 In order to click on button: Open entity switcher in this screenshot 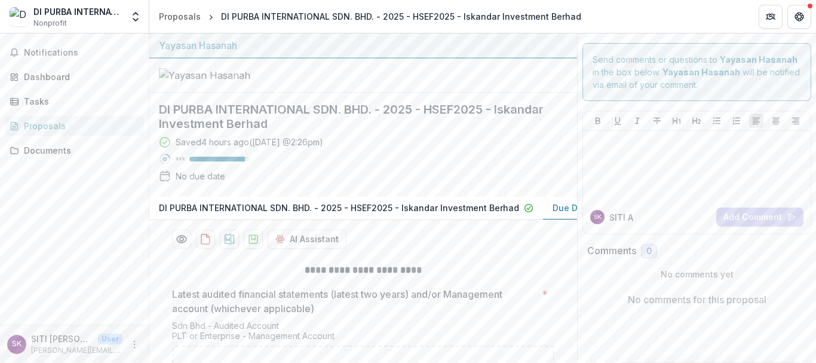, I will do `click(136, 17)`.